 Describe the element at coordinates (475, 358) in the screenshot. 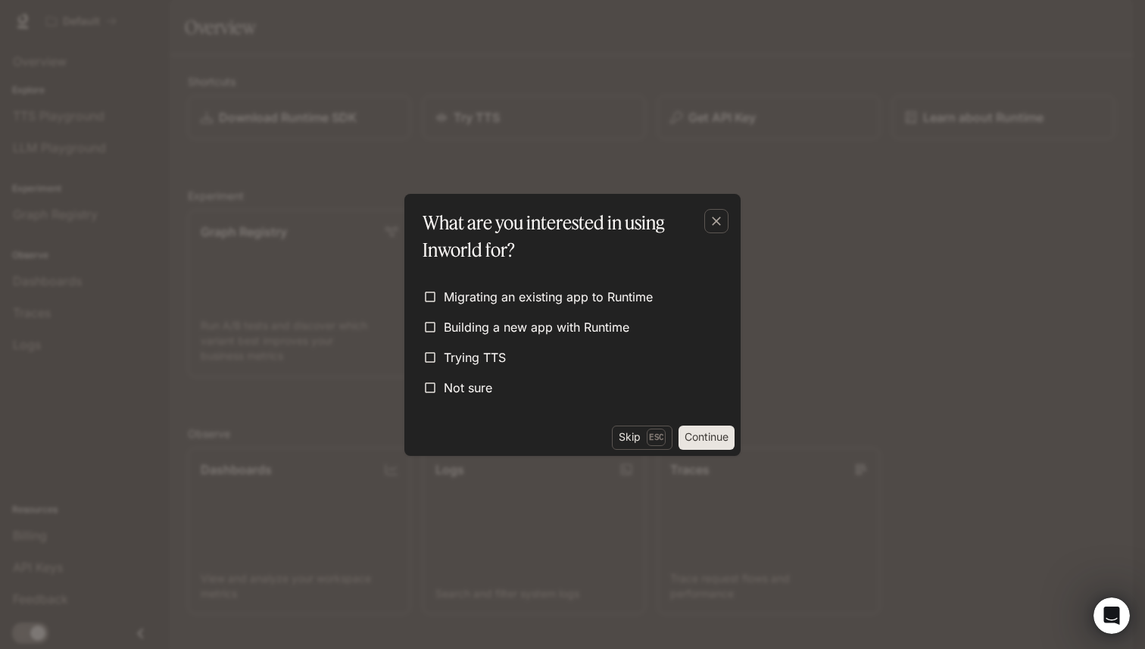

I see `span: Trying TTS` at that location.